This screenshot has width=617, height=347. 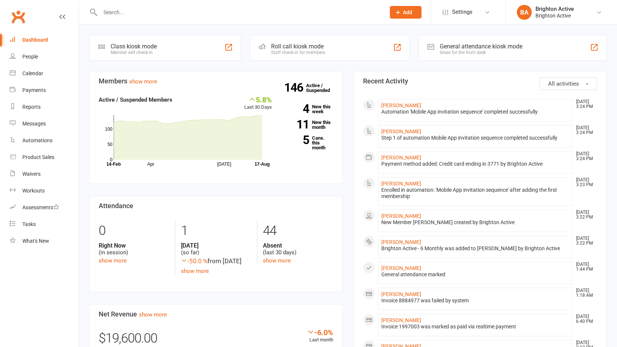 What do you see at coordinates (44, 191) in the screenshot?
I see `a: Workouts` at bounding box center [44, 191].